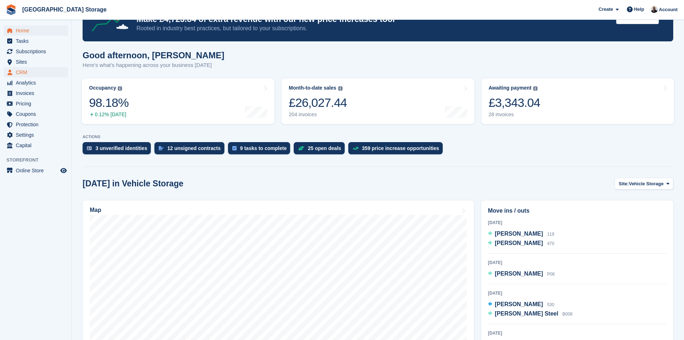 This screenshot has width=684, height=340. I want to click on div: 359 price increase opportunities, so click(401, 148).